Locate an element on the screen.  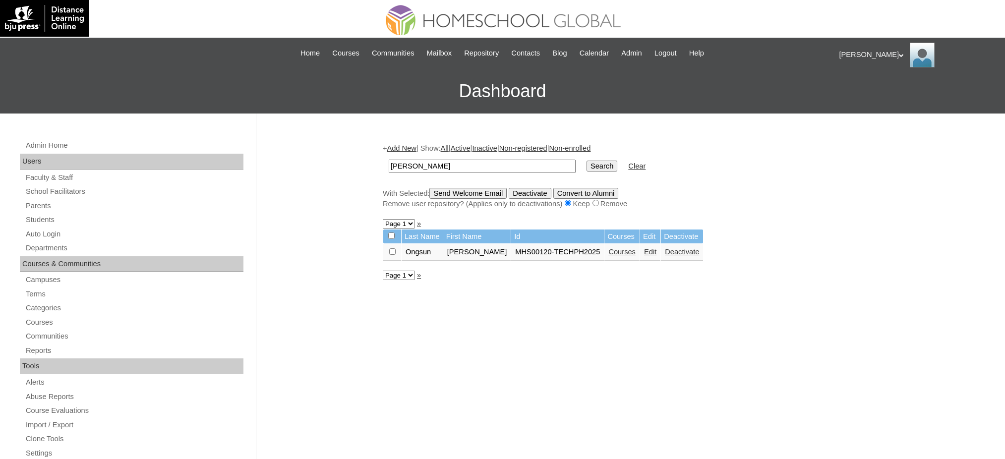
div: + | Show: | | | | is located at coordinates (628, 176).